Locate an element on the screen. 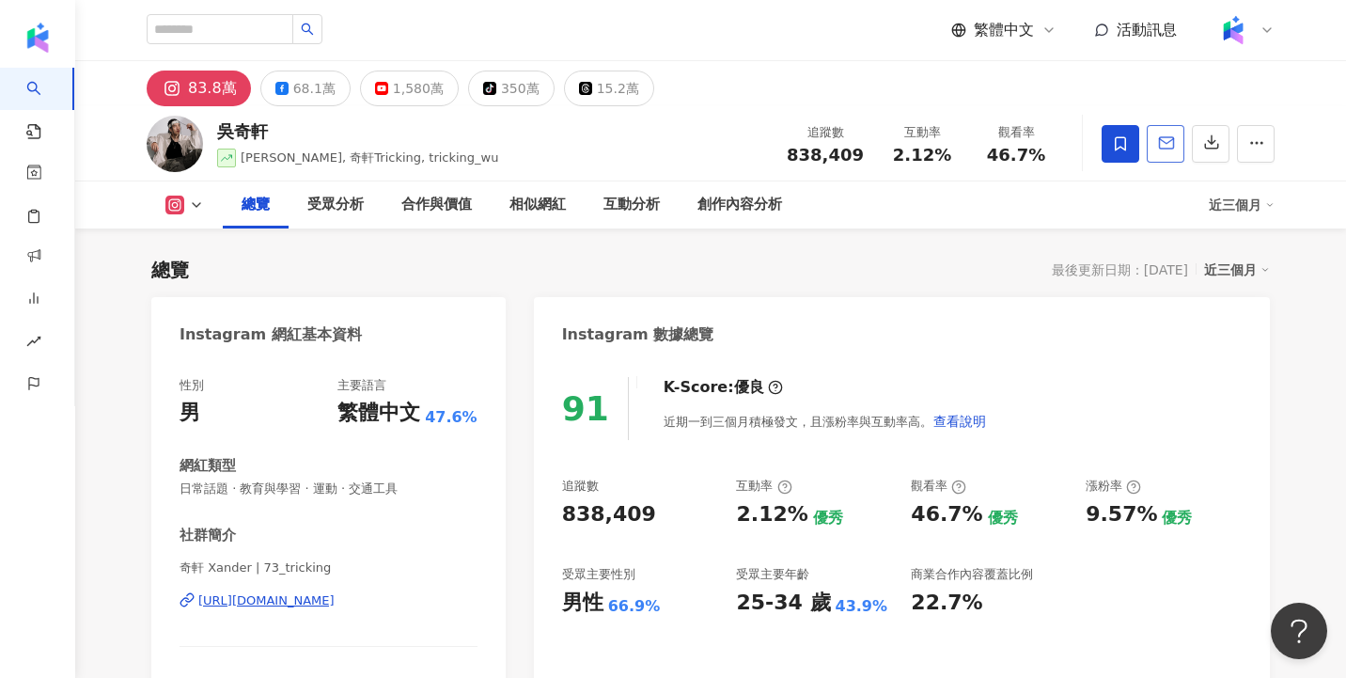 Image resolution: width=1346 pixels, height=678 pixels. div: 相似網紅 is located at coordinates (538, 205).